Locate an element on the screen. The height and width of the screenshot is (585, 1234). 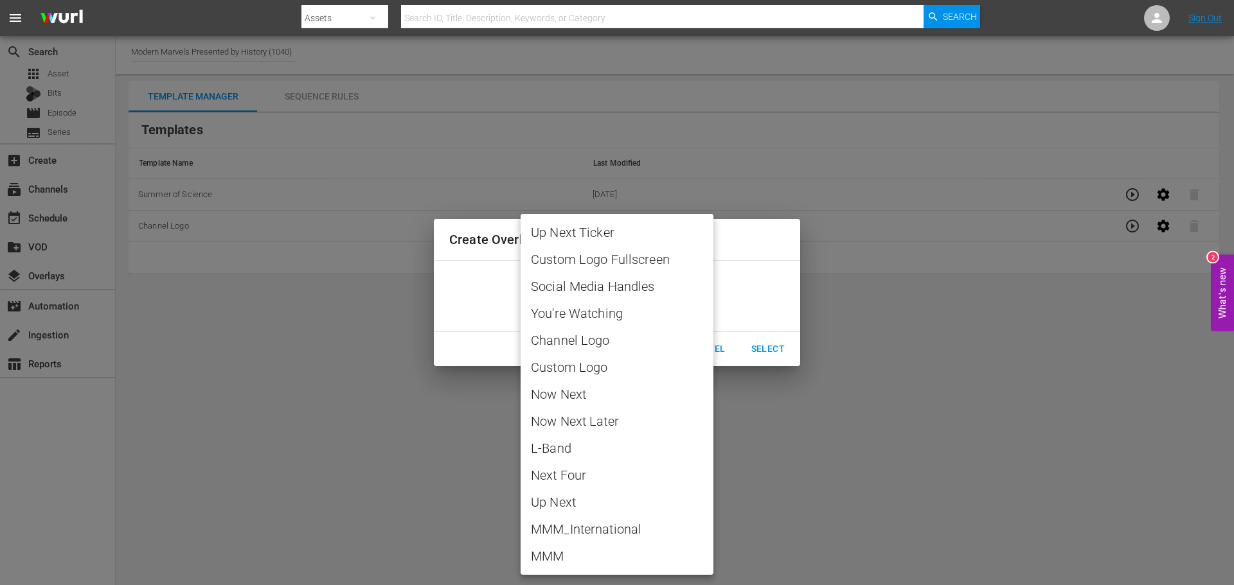
span: You're Watching is located at coordinates (617, 314).